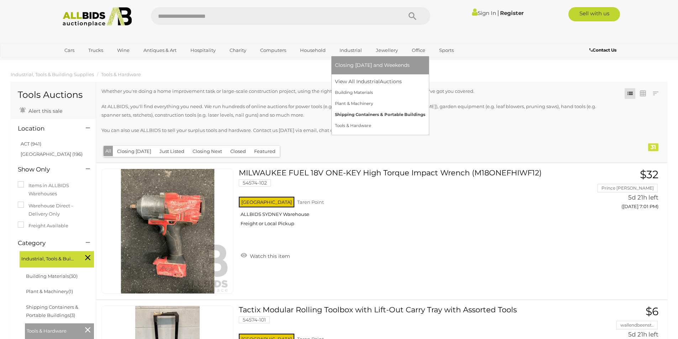  What do you see at coordinates (121, 74) in the screenshot?
I see `a: Tools & Hardware` at bounding box center [121, 74].